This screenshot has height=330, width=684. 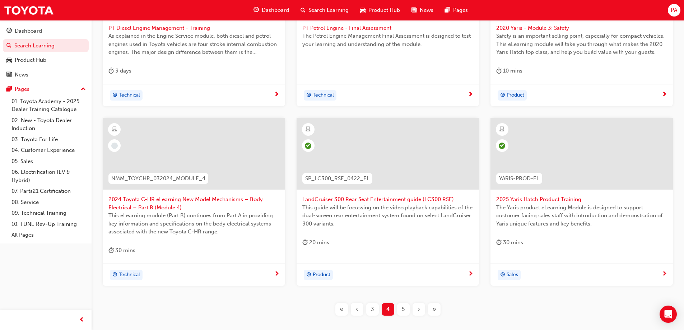 What do you see at coordinates (22, 75) in the screenshot?
I see `div: News` at bounding box center [22, 75].